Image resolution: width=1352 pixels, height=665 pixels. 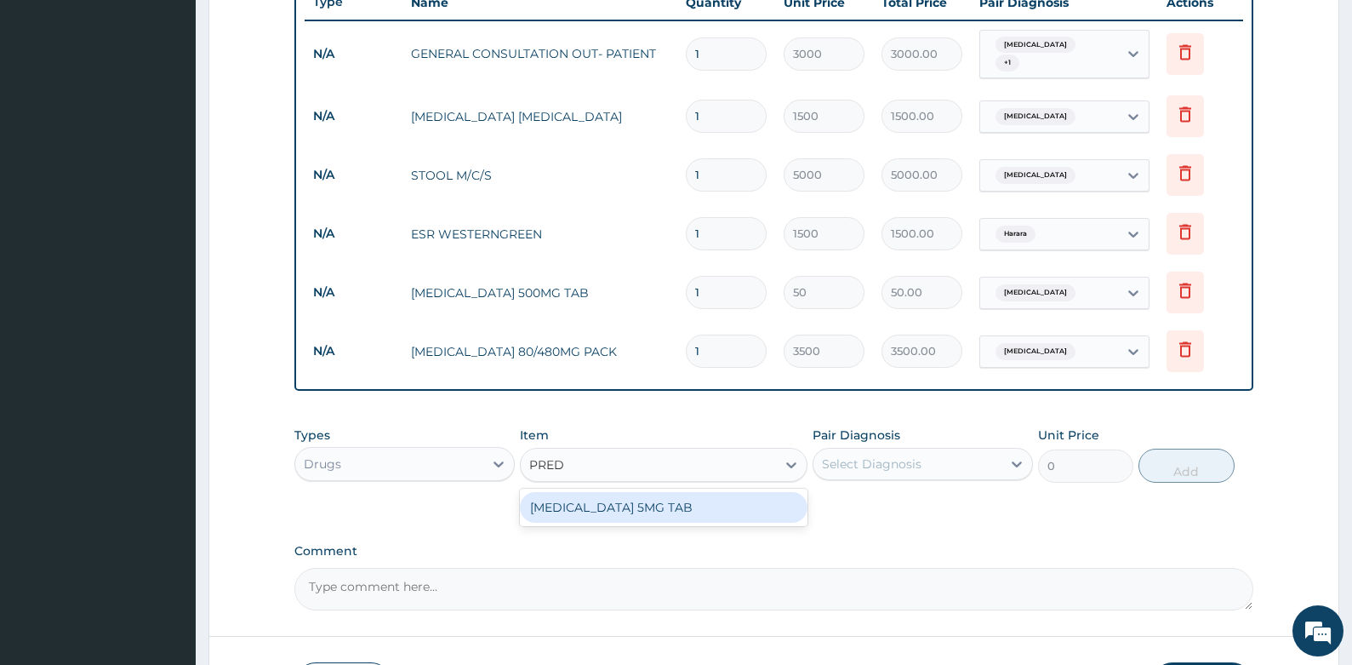 I want to click on label: Item, so click(x=535, y=435).